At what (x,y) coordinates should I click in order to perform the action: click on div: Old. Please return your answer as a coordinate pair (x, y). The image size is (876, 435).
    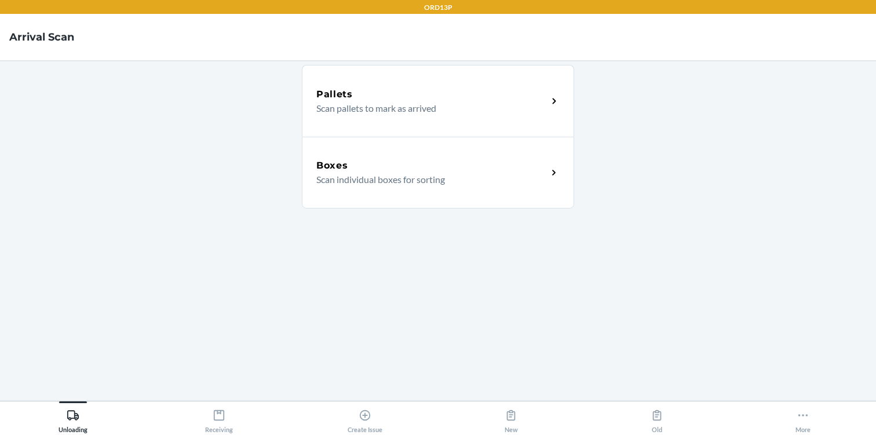
    Looking at the image, I should click on (657, 419).